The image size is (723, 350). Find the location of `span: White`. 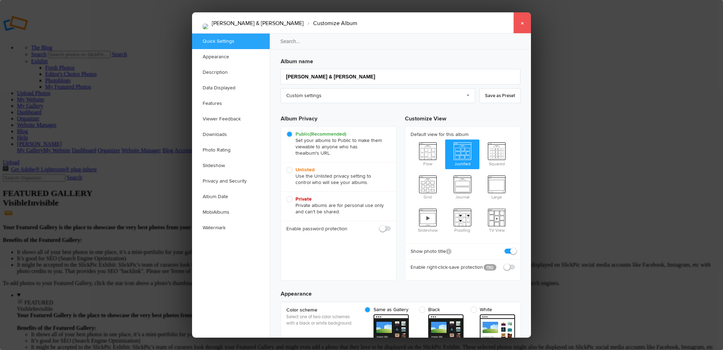

span: White is located at coordinates (491, 310).